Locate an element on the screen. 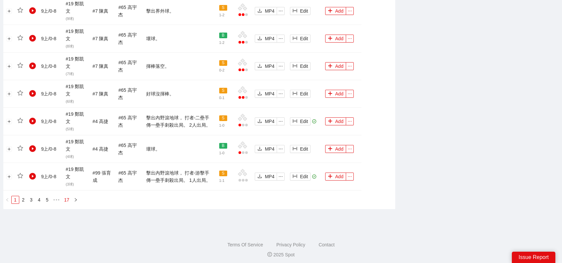 The image size is (562, 263). a: 3 is located at coordinates (31, 200).